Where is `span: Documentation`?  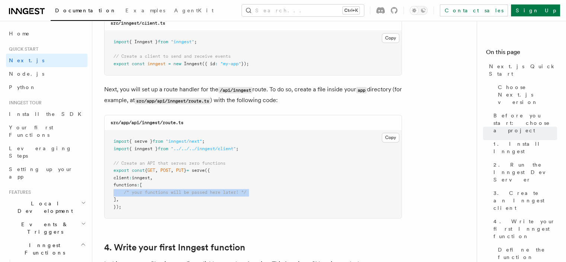 span: Documentation is located at coordinates (86, 10).